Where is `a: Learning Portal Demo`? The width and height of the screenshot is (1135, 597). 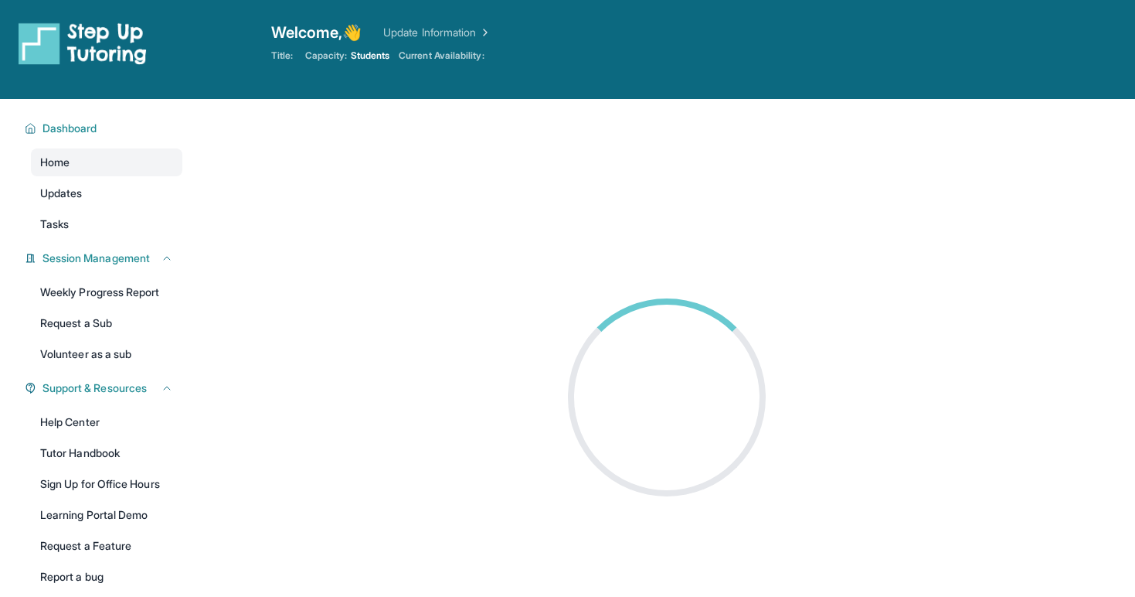 a: Learning Portal Demo is located at coordinates (107, 515).